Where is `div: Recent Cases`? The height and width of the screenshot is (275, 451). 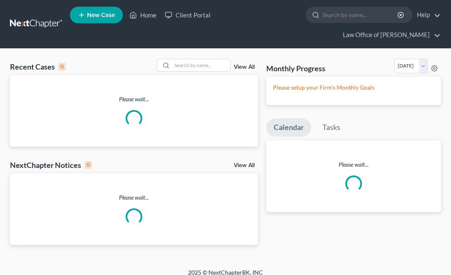 div: Recent Cases is located at coordinates (38, 67).